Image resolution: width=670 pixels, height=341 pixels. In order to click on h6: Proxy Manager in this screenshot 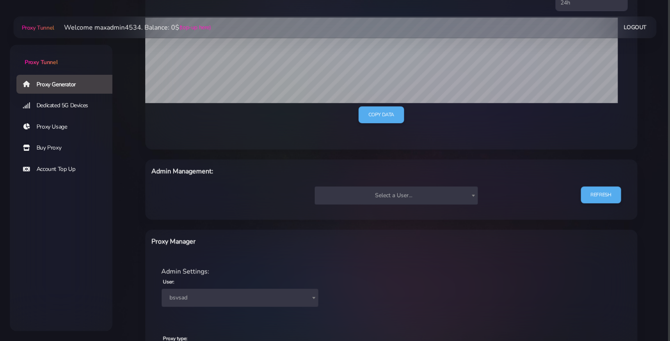, I will do `click(289, 241)`.